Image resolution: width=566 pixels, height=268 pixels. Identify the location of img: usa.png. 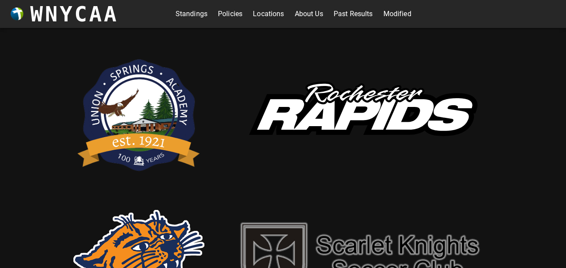
(139, 113).